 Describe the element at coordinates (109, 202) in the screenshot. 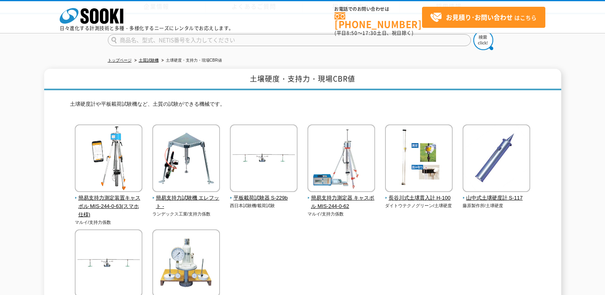

I see `a: 簡易支持力測定装置キャスポル MIS-244-0-63(スマホ仕様)` at that location.